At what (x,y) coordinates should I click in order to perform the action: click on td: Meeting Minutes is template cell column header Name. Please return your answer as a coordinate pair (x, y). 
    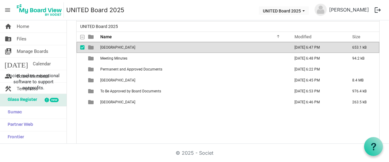
    Looking at the image, I should click on (193, 58).